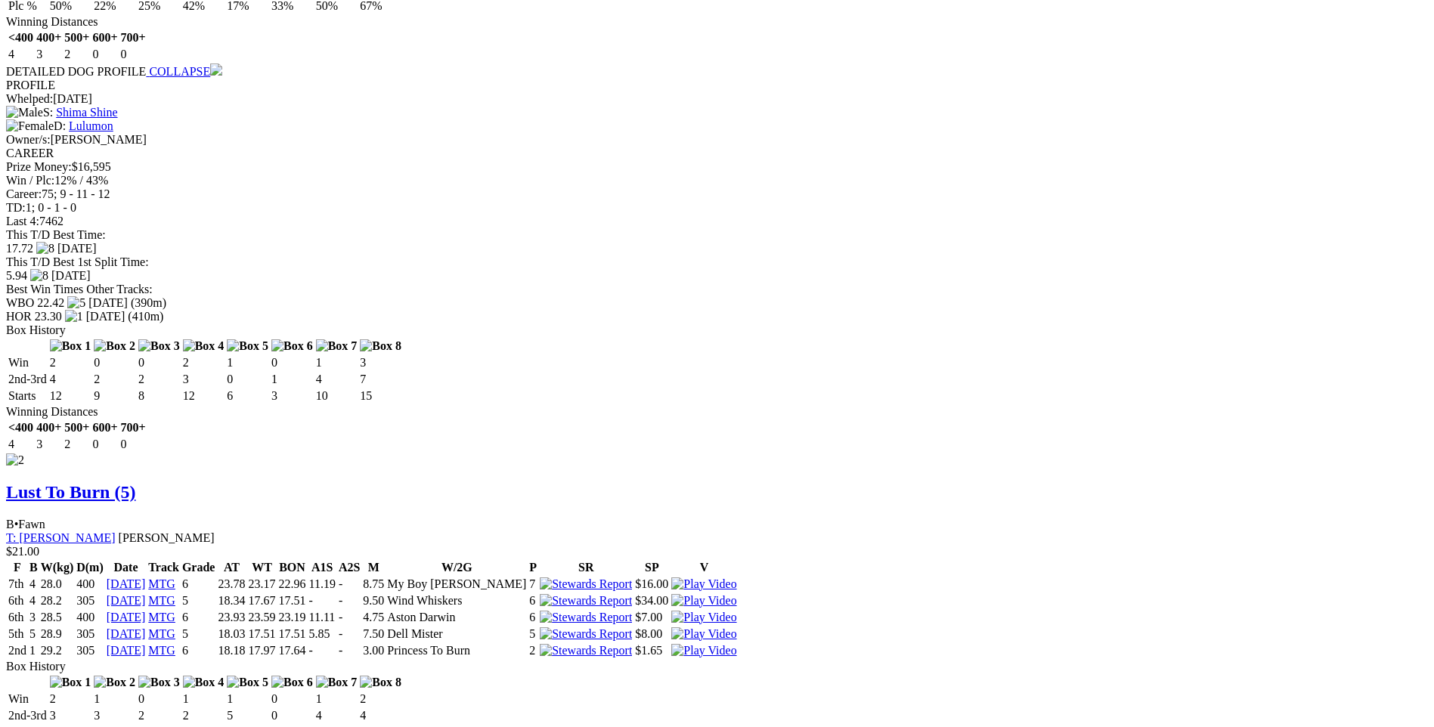  What do you see at coordinates (126, 568) in the screenshot?
I see `th: Date` at bounding box center [126, 568].